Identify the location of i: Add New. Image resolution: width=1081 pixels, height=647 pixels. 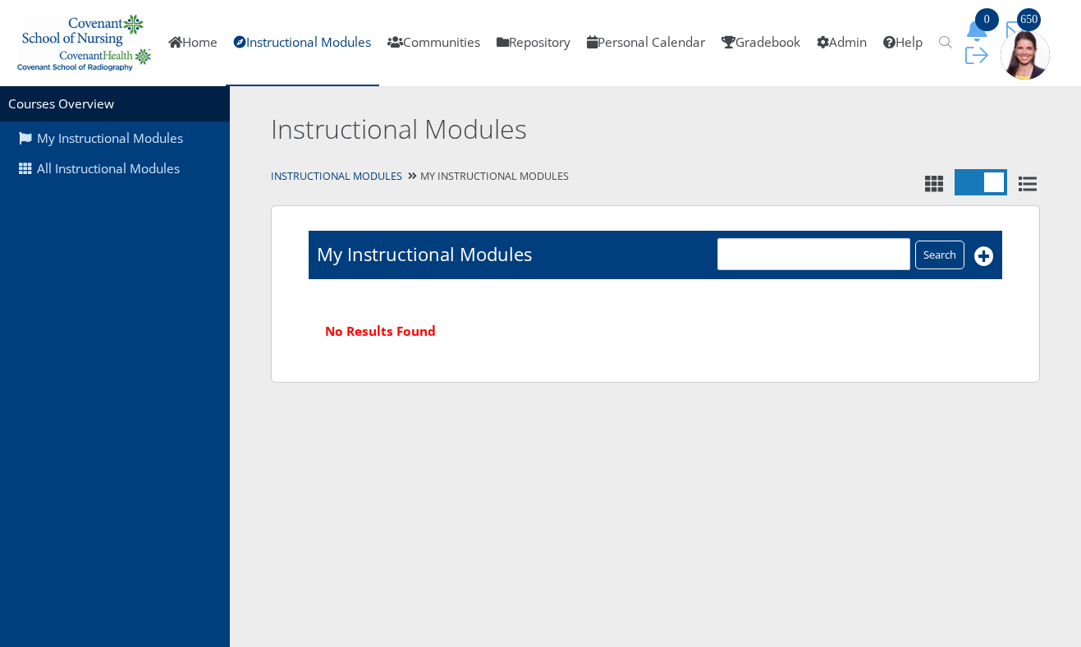
(984, 256).